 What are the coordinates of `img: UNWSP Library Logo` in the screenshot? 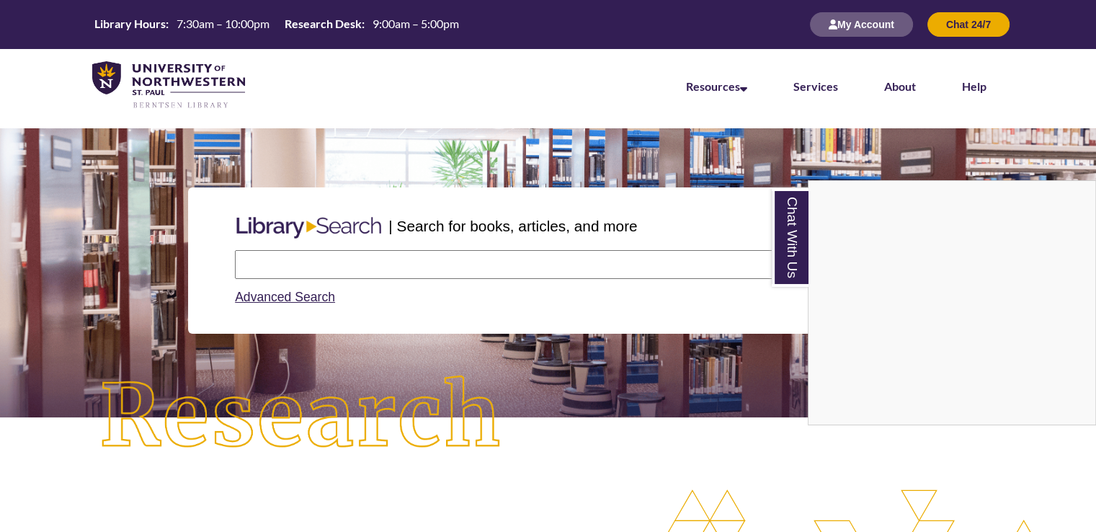 It's located at (169, 85).